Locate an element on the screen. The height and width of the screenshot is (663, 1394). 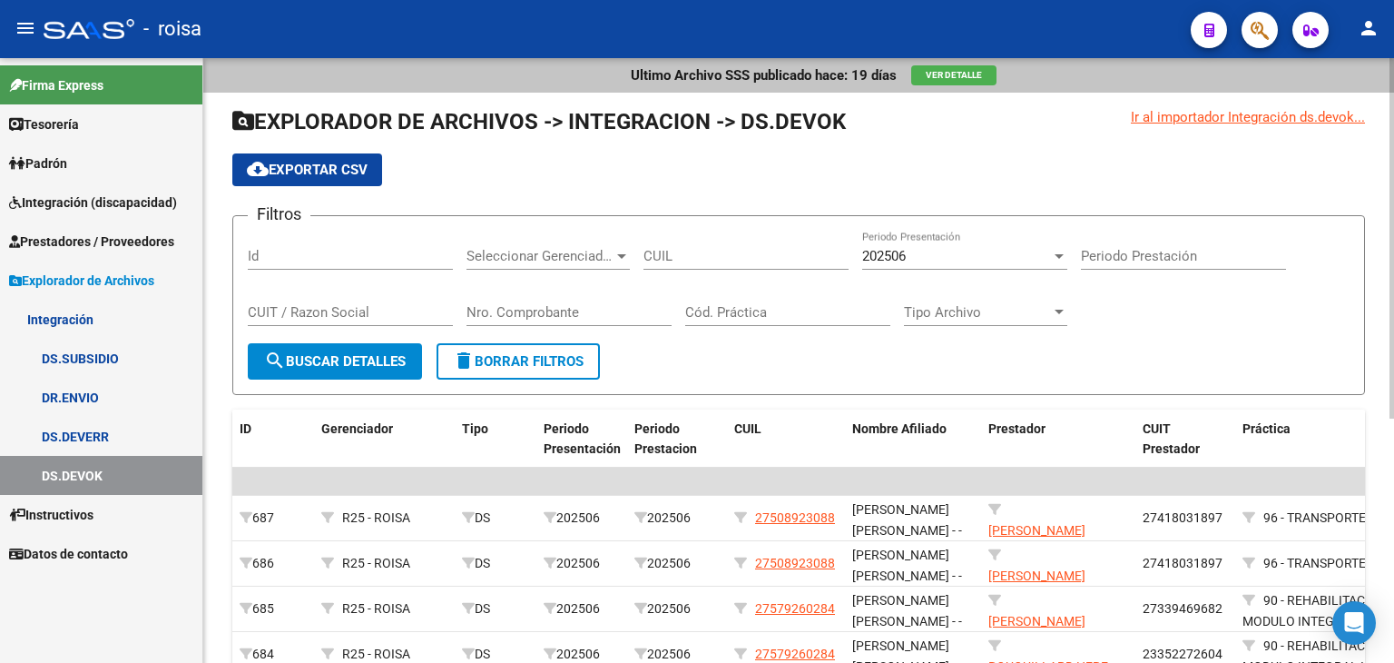
span: Práctica is located at coordinates (1266, 428).